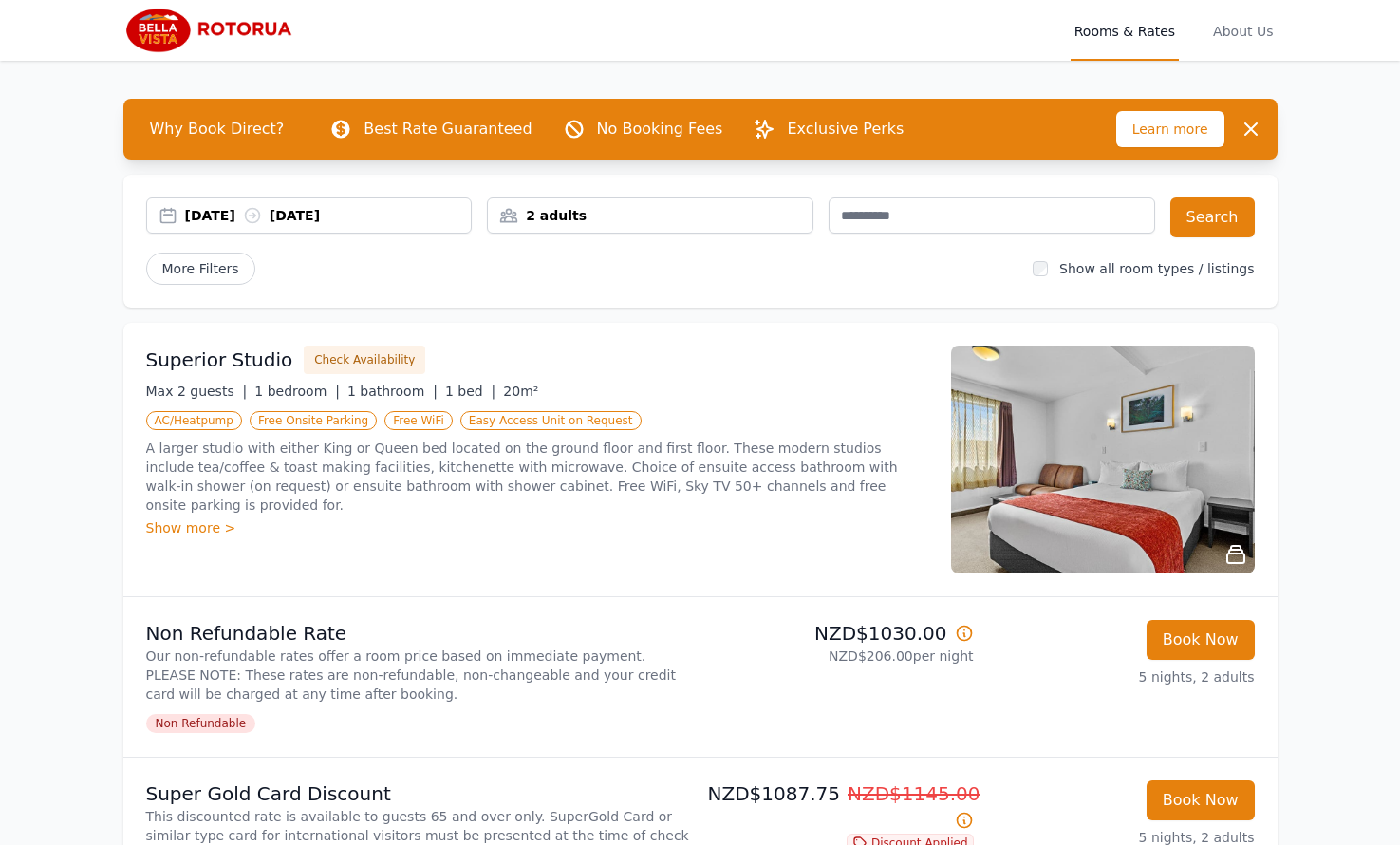 This screenshot has width=1400, height=845. What do you see at coordinates (1170, 129) in the screenshot?
I see `span: Learn more` at bounding box center [1170, 129].